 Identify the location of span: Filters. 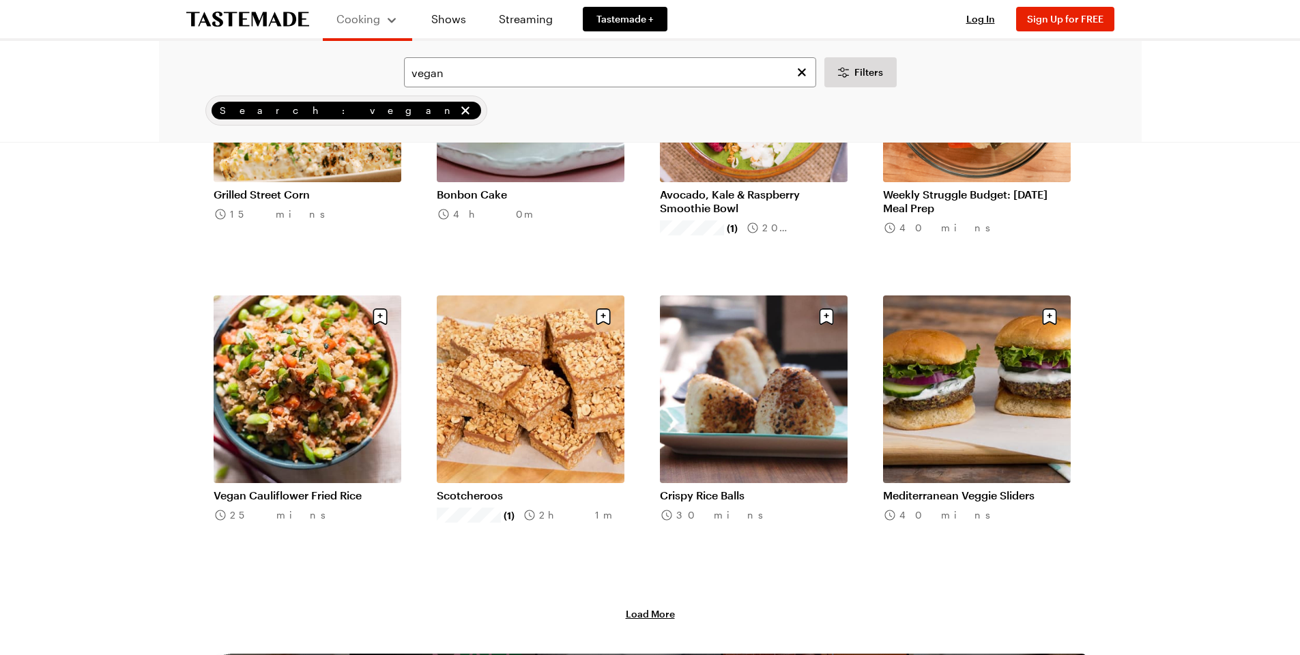
(869, 72).